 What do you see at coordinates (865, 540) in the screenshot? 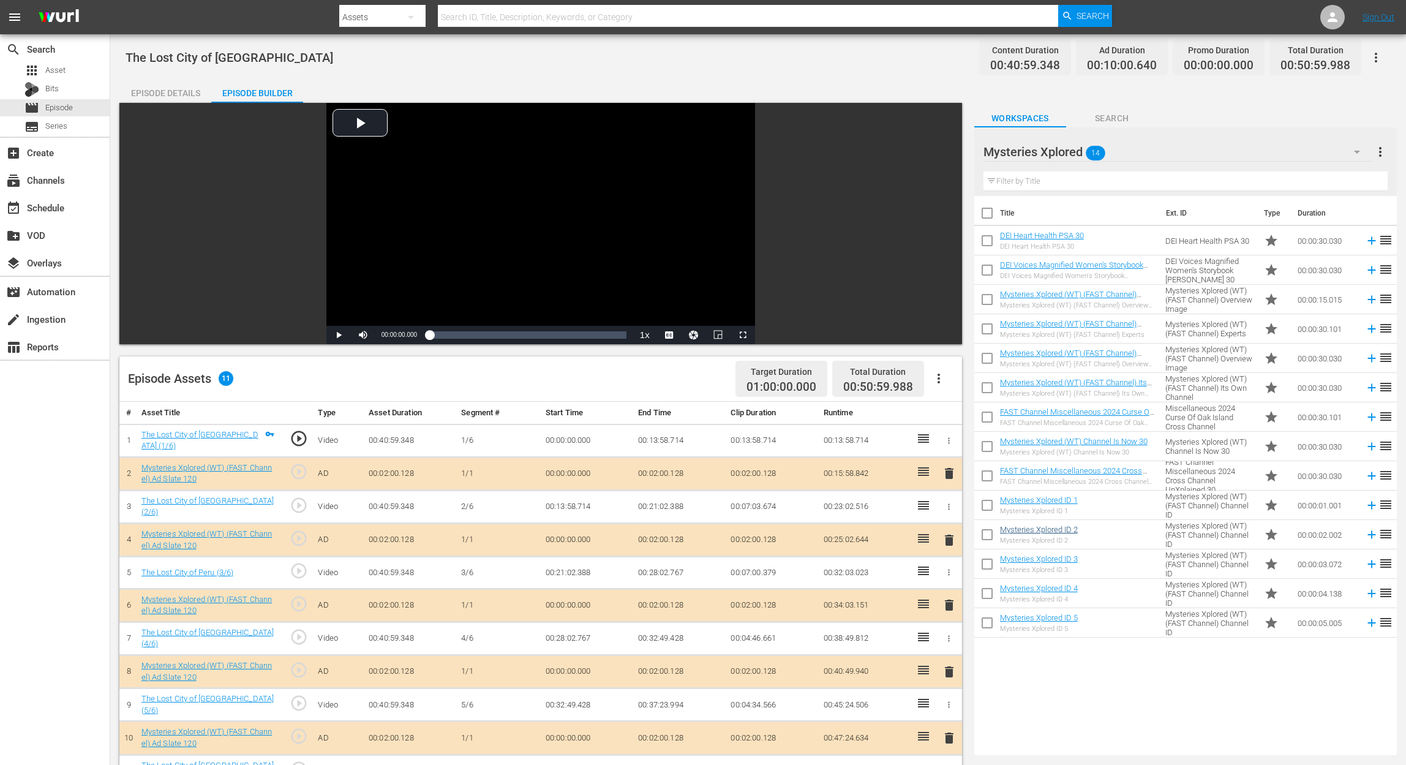
I see `td: 00:25:02.644` at bounding box center [865, 540].